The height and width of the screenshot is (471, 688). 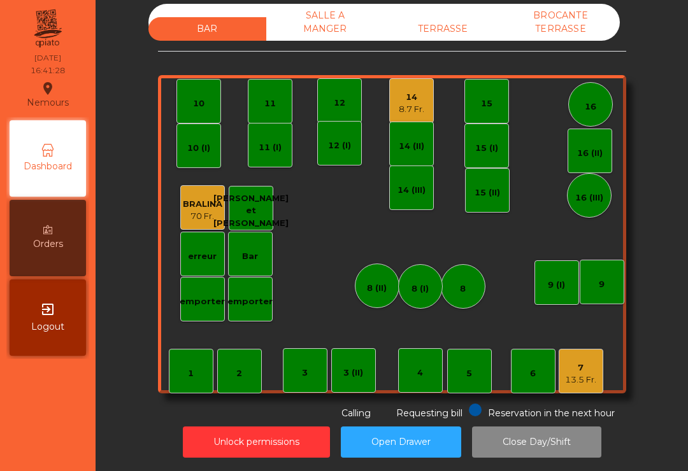 What do you see at coordinates (202, 257) in the screenshot?
I see `div: erreur` at bounding box center [202, 257].